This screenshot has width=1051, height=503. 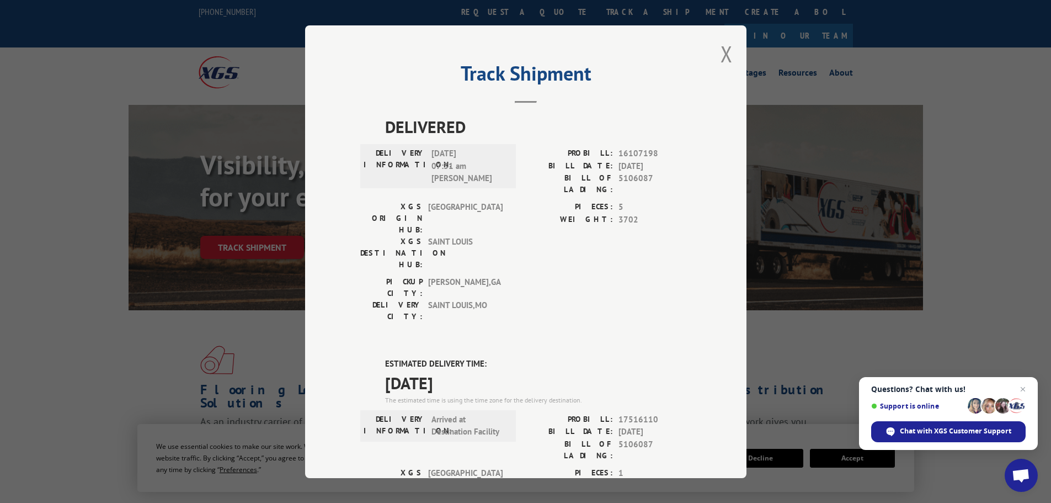 I want to click on span: 17516110, so click(x=655, y=419).